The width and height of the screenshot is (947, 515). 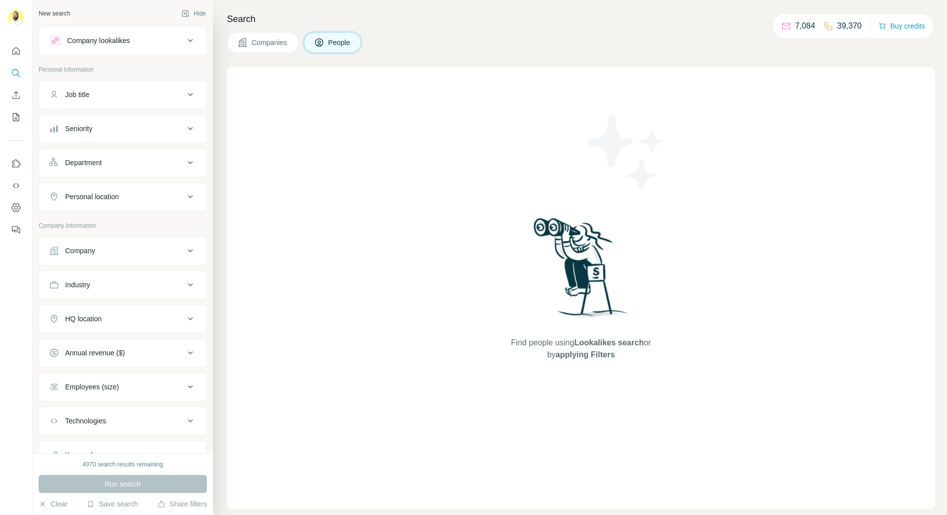 What do you see at coordinates (78, 285) in the screenshot?
I see `div: Industry` at bounding box center [78, 285].